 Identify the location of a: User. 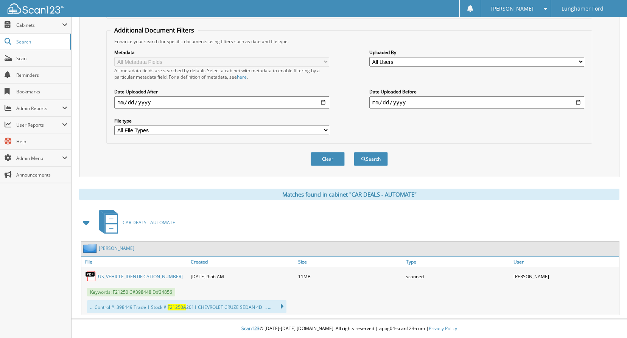
(566, 262).